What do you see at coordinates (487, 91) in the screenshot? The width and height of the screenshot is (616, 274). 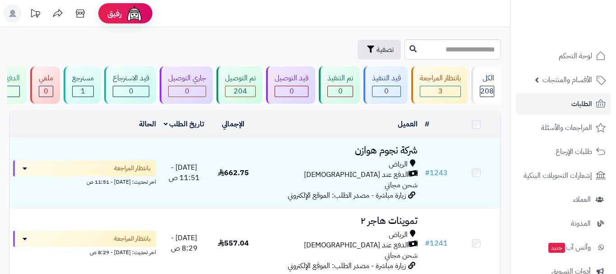 I see `span: 208` at bounding box center [487, 91].